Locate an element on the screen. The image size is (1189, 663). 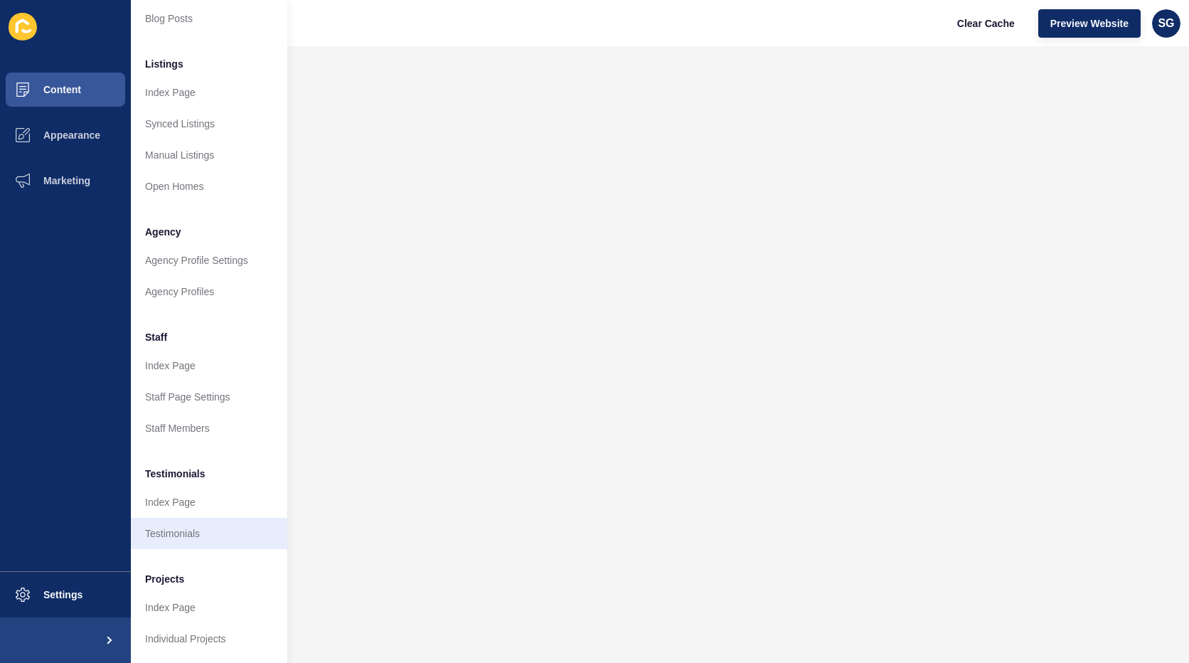
a: Staff Page Settings is located at coordinates (209, 397).